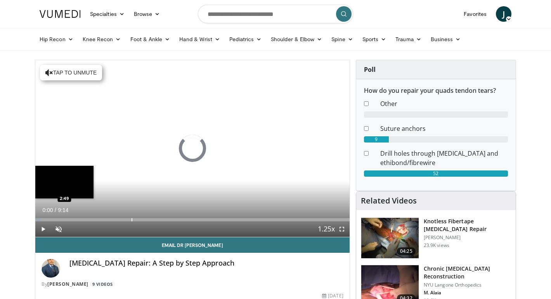 Image resolution: width=551 pixels, height=299 pixels. Describe the element at coordinates (63, 210) in the screenshot. I see `span: 9:14` at that location.